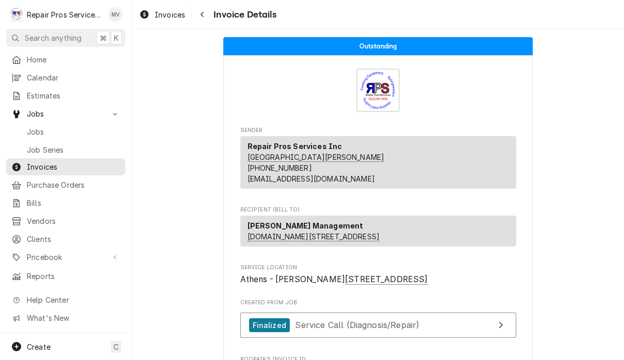 Image resolution: width=624 pixels, height=360 pixels. What do you see at coordinates (73, 184) in the screenshot?
I see `span: Purchase Orders` at bounding box center [73, 184].